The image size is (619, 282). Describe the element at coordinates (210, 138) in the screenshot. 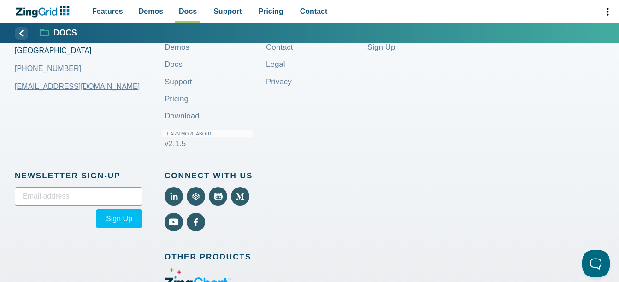

I see `a: Learn More About v2.1.5` at that location.